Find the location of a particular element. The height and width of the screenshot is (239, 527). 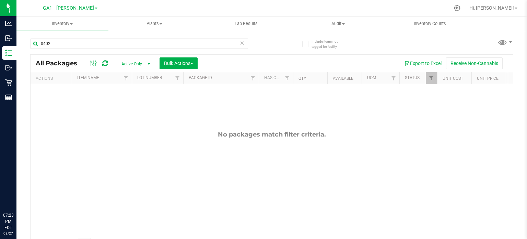

a: Status is located at coordinates (412, 78).